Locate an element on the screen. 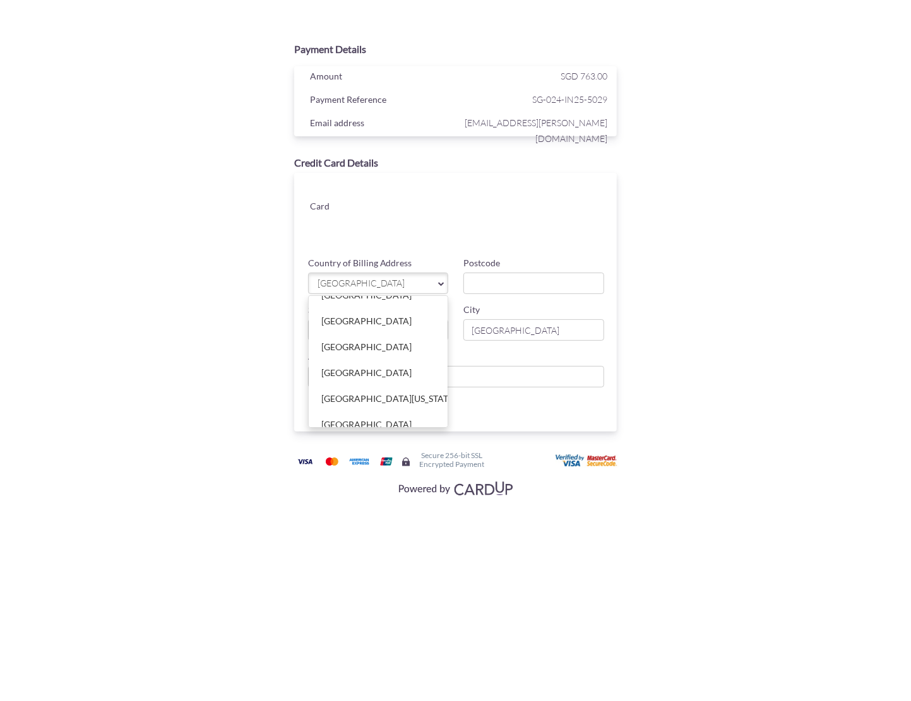 Image resolution: width=911 pixels, height=701 pixels. label: Country of Billing Address is located at coordinates (360, 263).